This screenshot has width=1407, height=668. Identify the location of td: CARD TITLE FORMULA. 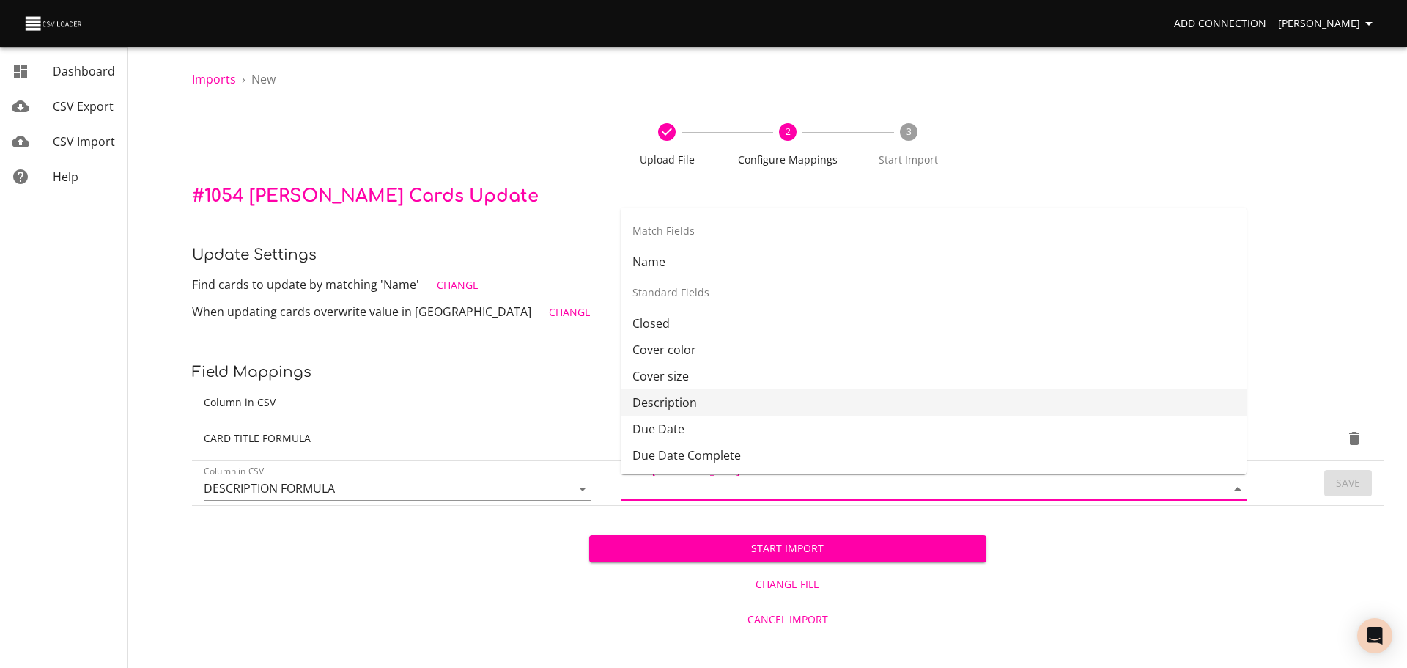
(400, 438).